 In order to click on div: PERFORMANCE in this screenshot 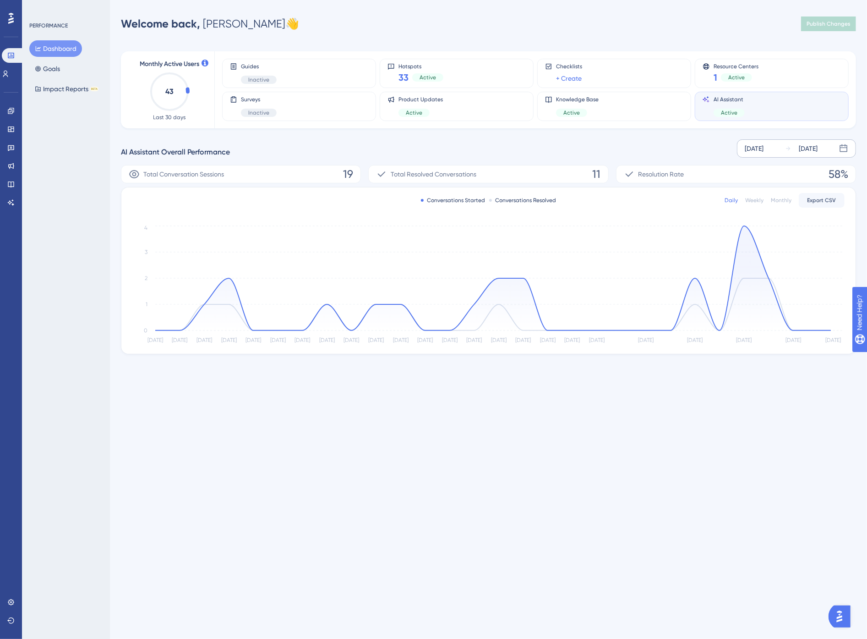, I will do `click(49, 26)`.